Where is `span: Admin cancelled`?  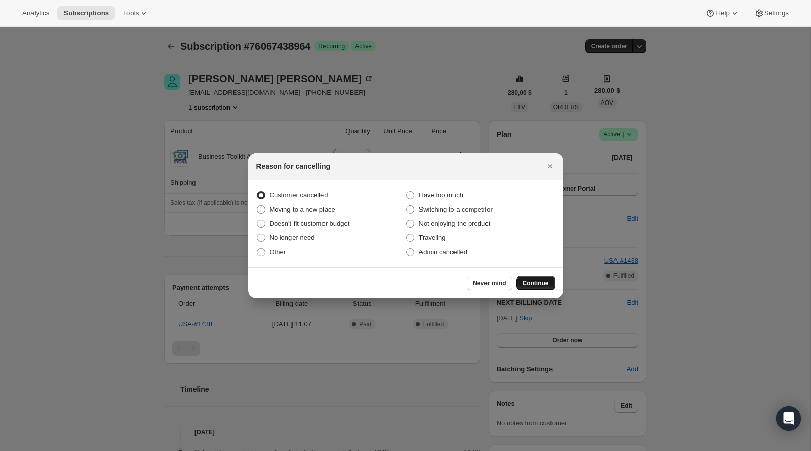 span: Admin cancelled is located at coordinates (443, 252).